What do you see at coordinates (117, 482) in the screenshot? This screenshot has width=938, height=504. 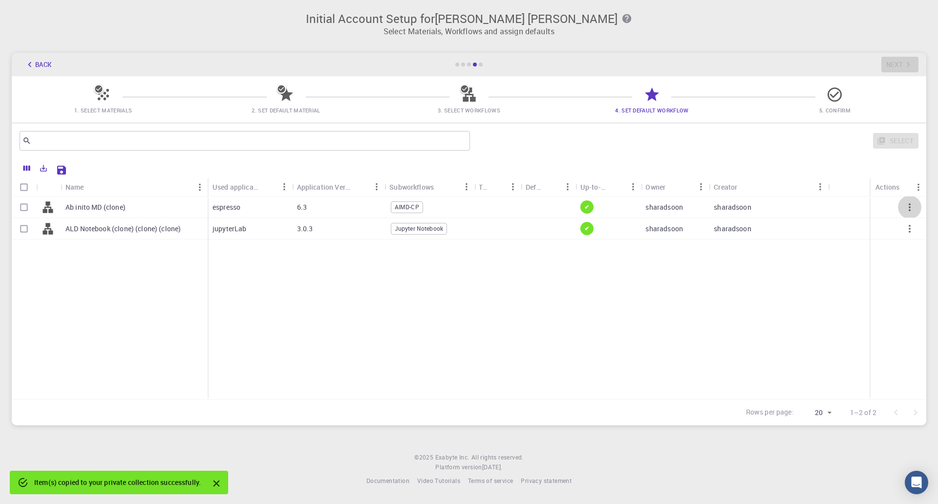 I see `div: Item(s) copied to your private collection successfully.` at bounding box center [117, 482].